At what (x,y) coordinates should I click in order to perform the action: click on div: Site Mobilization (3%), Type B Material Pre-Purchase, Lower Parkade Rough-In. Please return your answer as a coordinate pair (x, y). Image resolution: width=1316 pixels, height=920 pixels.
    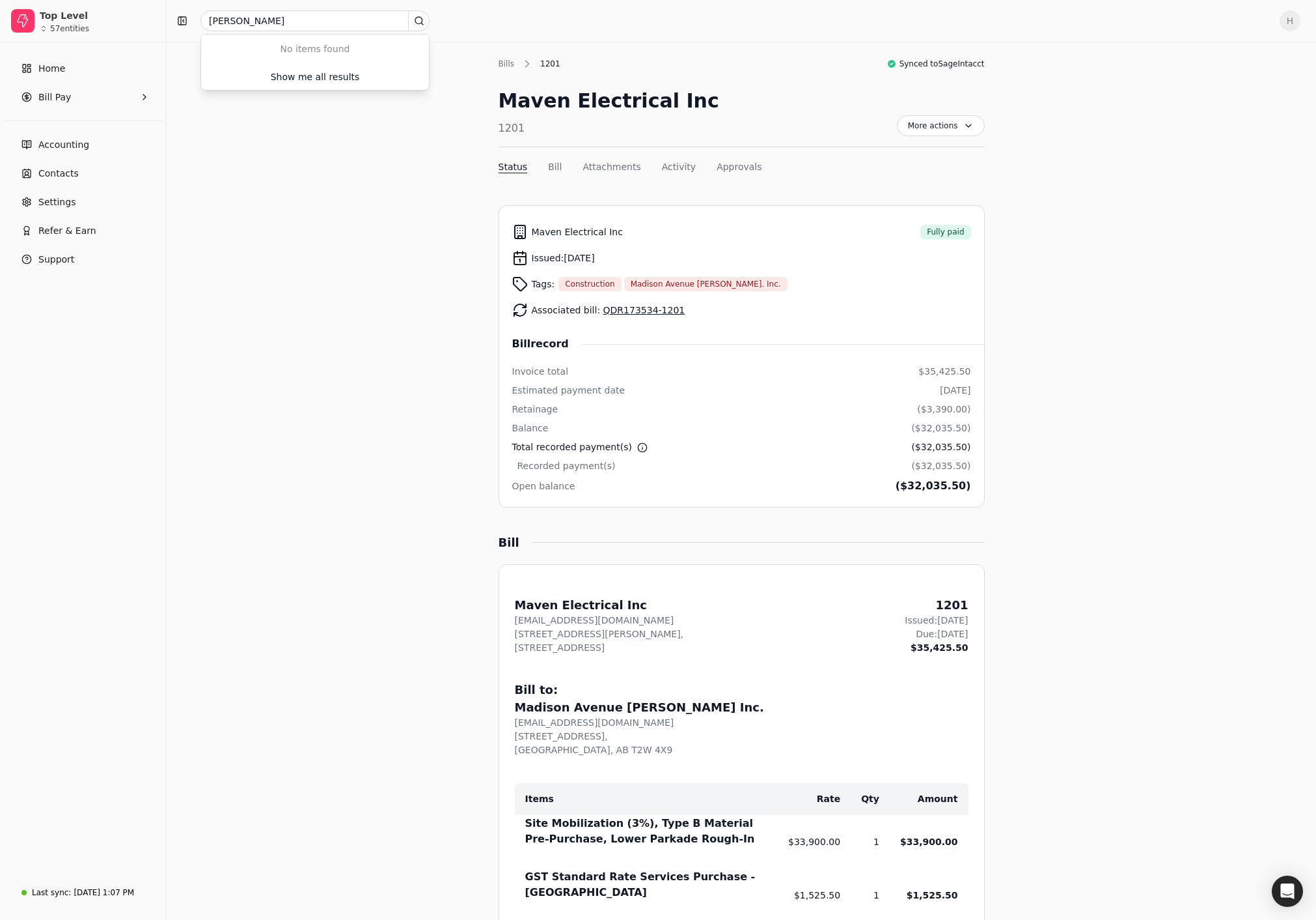
    Looking at the image, I should click on (646, 831).